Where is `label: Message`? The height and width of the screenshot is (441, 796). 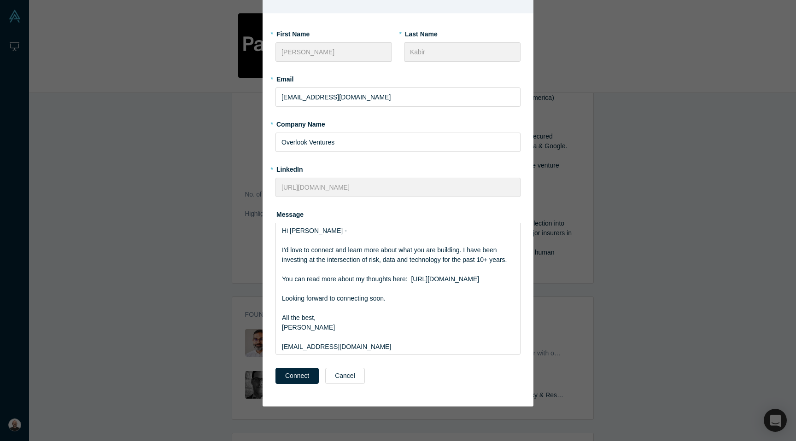
label: Message is located at coordinates (398, 213).